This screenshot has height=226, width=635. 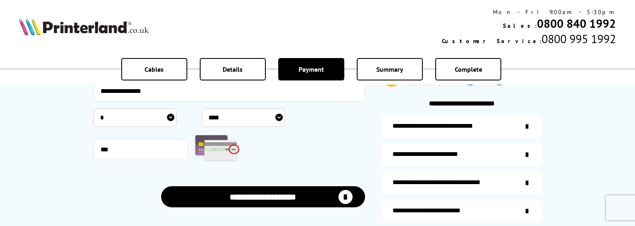 What do you see at coordinates (462, 211) in the screenshot?
I see `a: secure-website` at bounding box center [462, 211].